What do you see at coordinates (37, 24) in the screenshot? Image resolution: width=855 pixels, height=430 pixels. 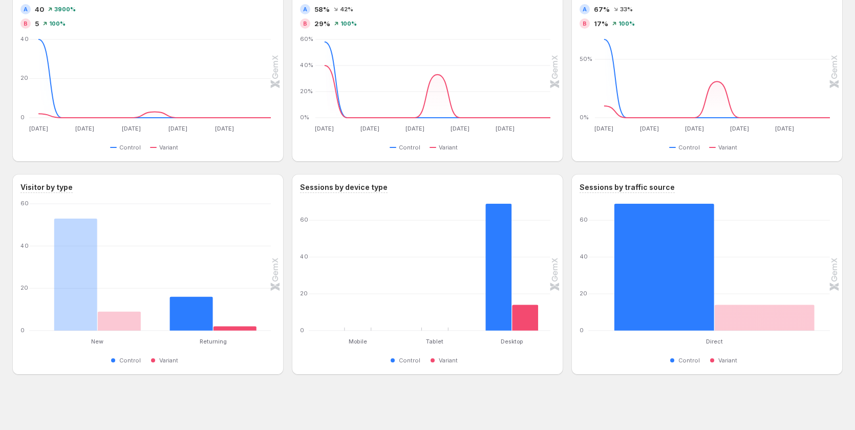 I see `span: 5` at bounding box center [37, 24].